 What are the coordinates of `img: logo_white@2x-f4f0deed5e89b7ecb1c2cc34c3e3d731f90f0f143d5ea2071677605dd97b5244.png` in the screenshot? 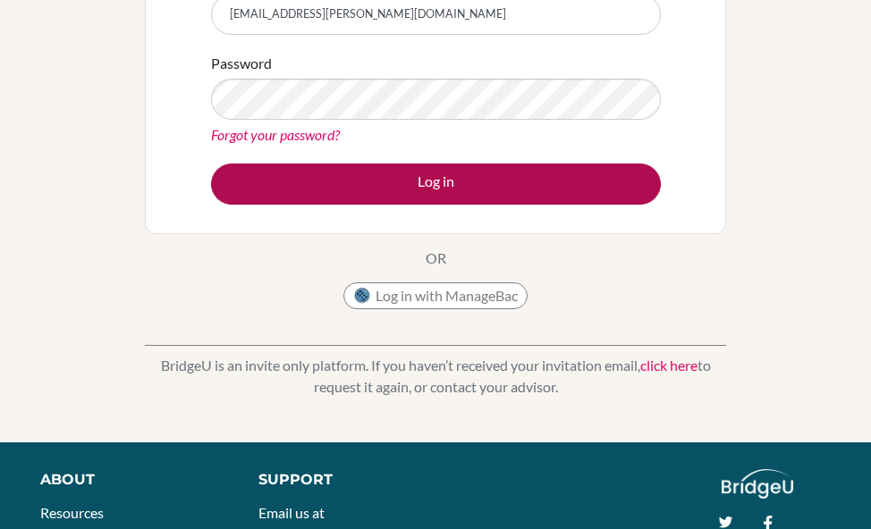 It's located at (757, 484).